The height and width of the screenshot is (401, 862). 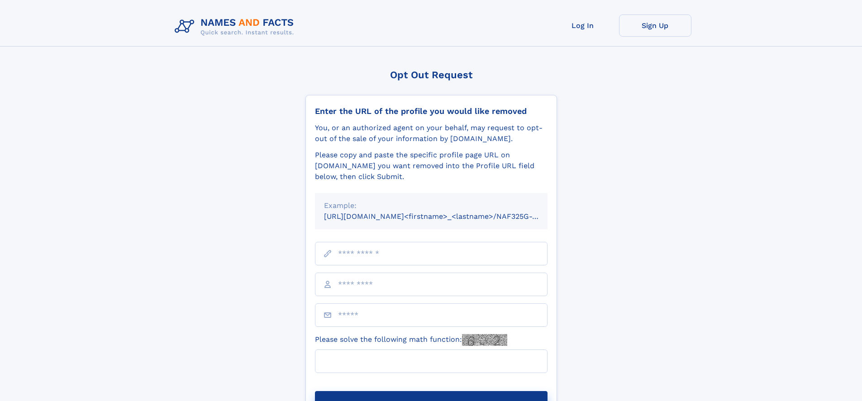 What do you see at coordinates (655, 25) in the screenshot?
I see `a: Sign Up` at bounding box center [655, 25].